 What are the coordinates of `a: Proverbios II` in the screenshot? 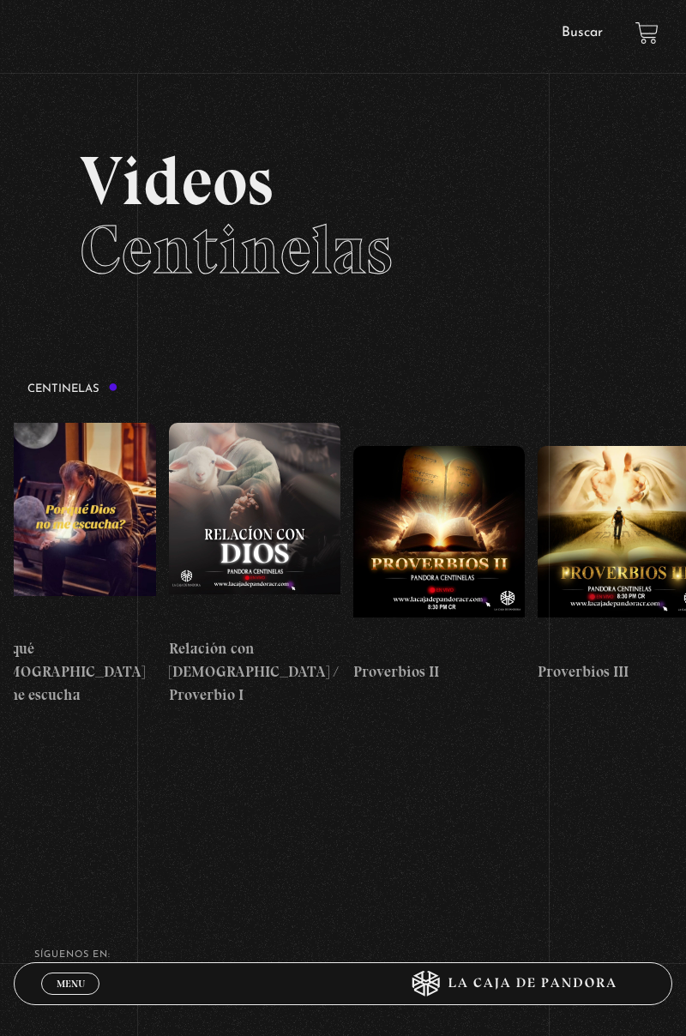 It's located at (439, 565).